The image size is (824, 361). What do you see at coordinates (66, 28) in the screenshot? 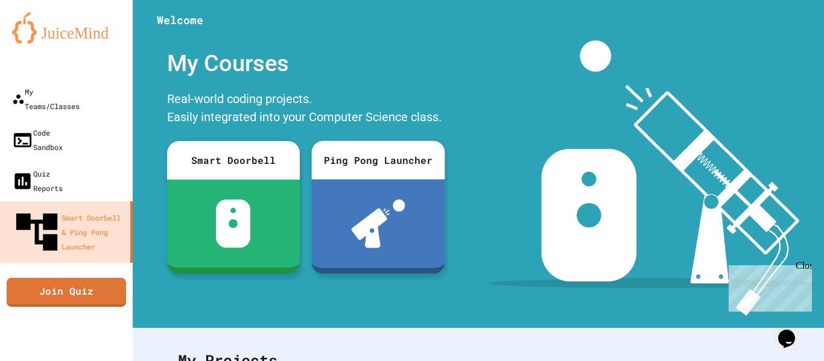
I see `img: logo-orange.svg` at bounding box center [66, 28].